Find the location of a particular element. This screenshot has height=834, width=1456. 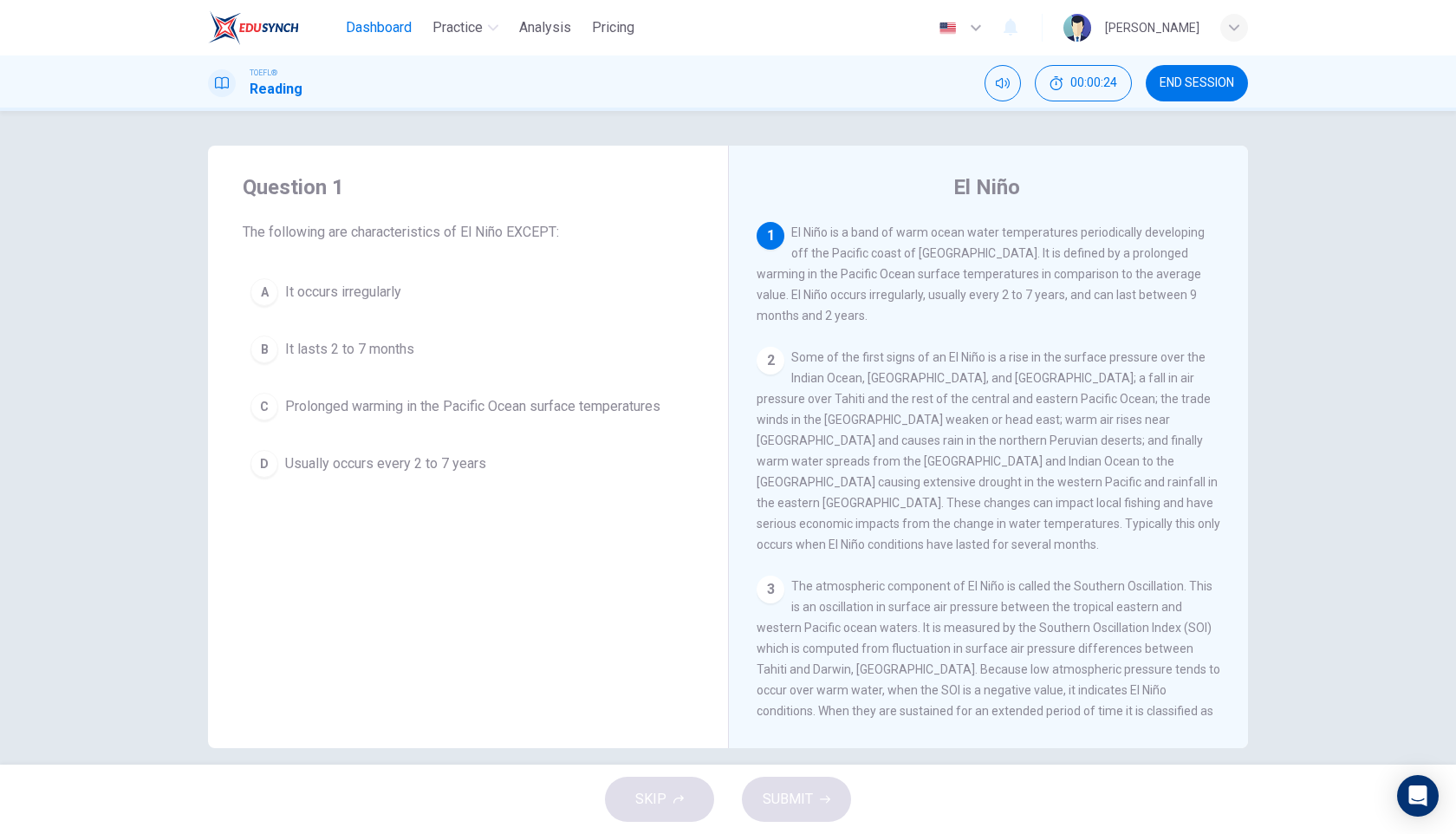

span: Dashboard is located at coordinates (379, 28).